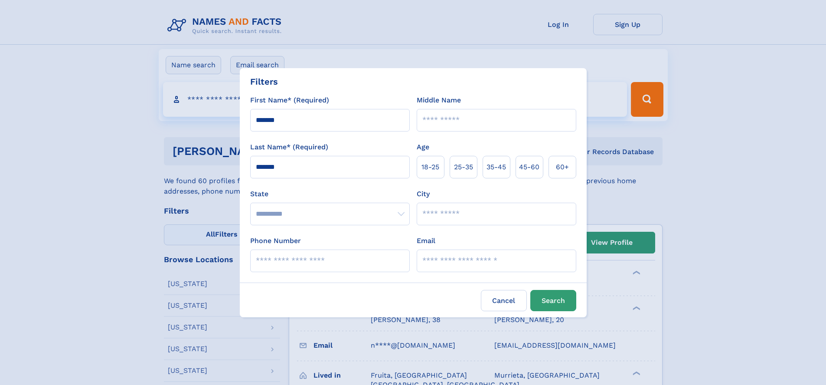 This screenshot has width=826, height=385. I want to click on span: 45‑60, so click(529, 167).